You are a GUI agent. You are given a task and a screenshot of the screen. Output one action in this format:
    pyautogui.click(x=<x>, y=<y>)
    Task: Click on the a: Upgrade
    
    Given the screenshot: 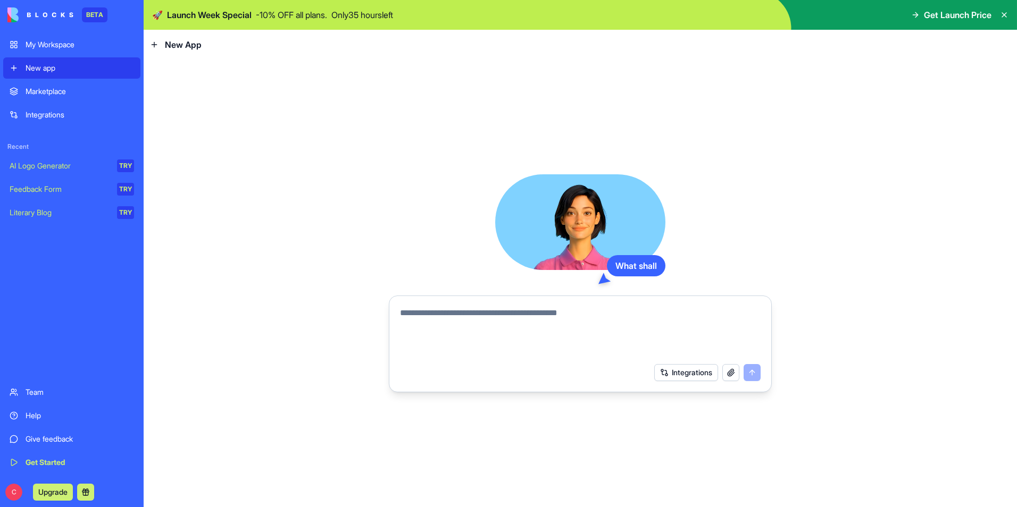 What is the action you would take?
    pyautogui.click(x=53, y=492)
    